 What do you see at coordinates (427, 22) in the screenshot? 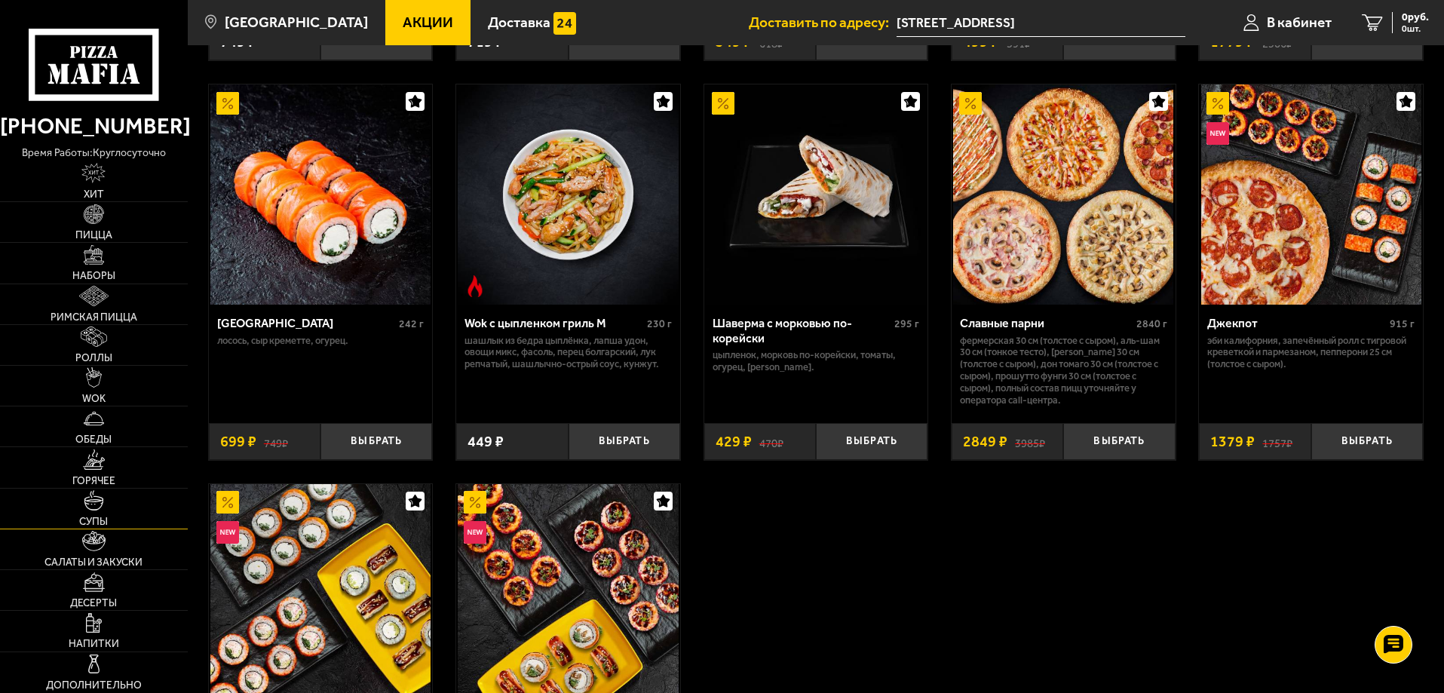
I see `span: Акции` at bounding box center [427, 22].